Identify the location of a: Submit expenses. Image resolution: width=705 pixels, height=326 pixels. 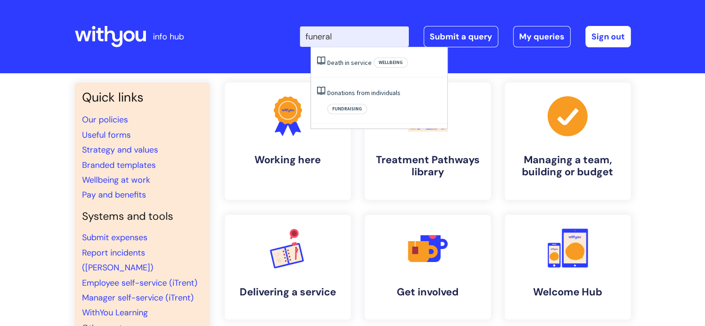
(115, 237).